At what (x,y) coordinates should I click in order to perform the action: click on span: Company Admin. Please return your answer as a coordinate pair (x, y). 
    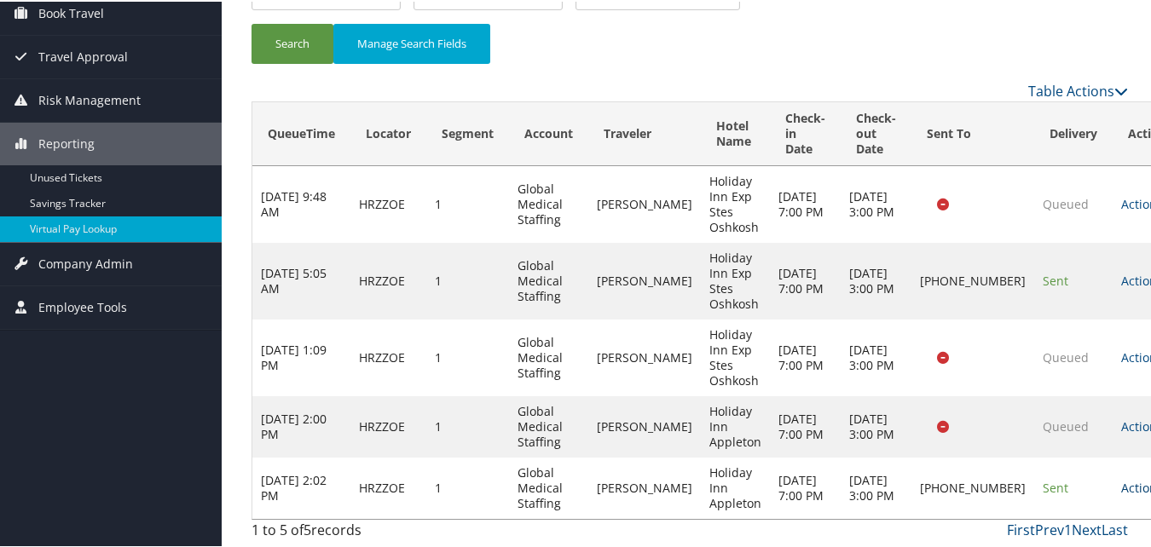
    Looking at the image, I should click on (85, 263).